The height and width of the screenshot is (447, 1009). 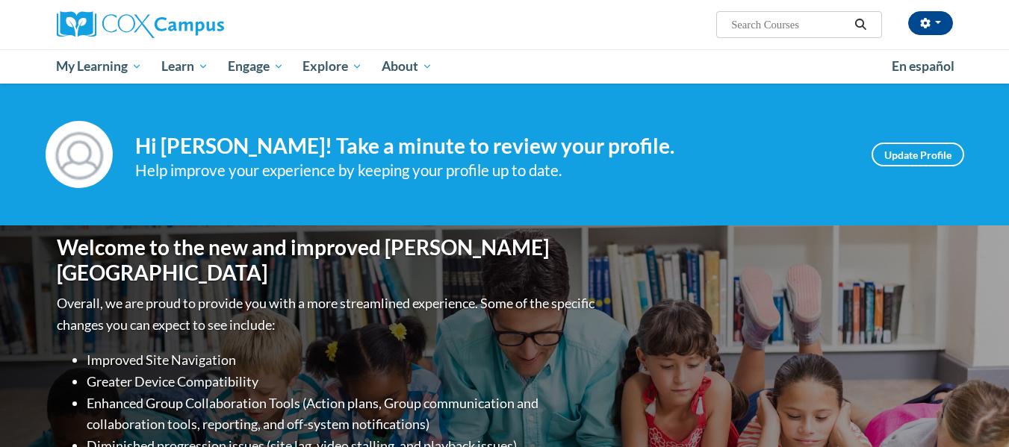 What do you see at coordinates (184, 66) in the screenshot?
I see `span: Learn` at bounding box center [184, 66].